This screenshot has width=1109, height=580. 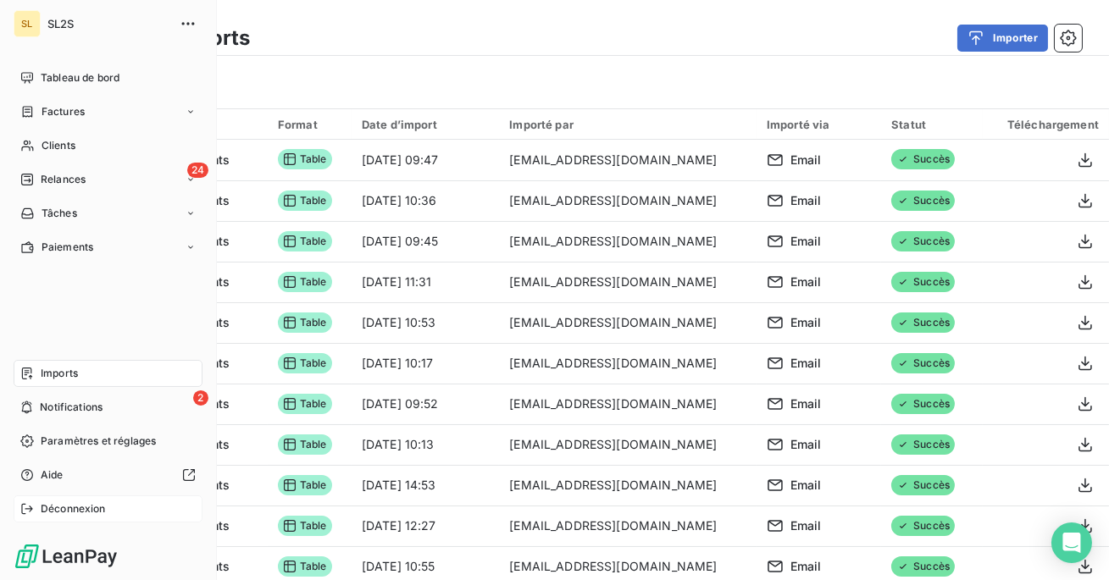 I want to click on span: SL2S, so click(x=108, y=24).